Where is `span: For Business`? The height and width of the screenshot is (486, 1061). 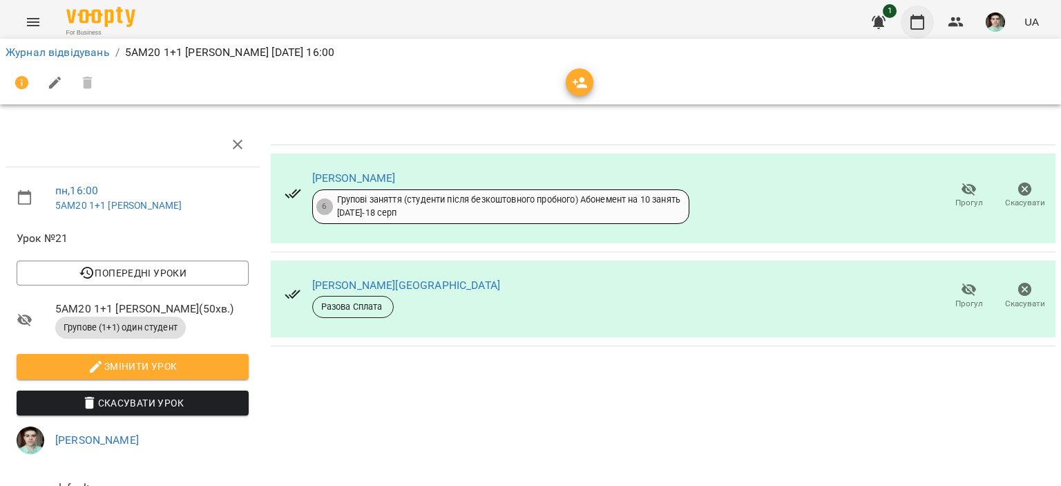 span: For Business is located at coordinates (101, 32).